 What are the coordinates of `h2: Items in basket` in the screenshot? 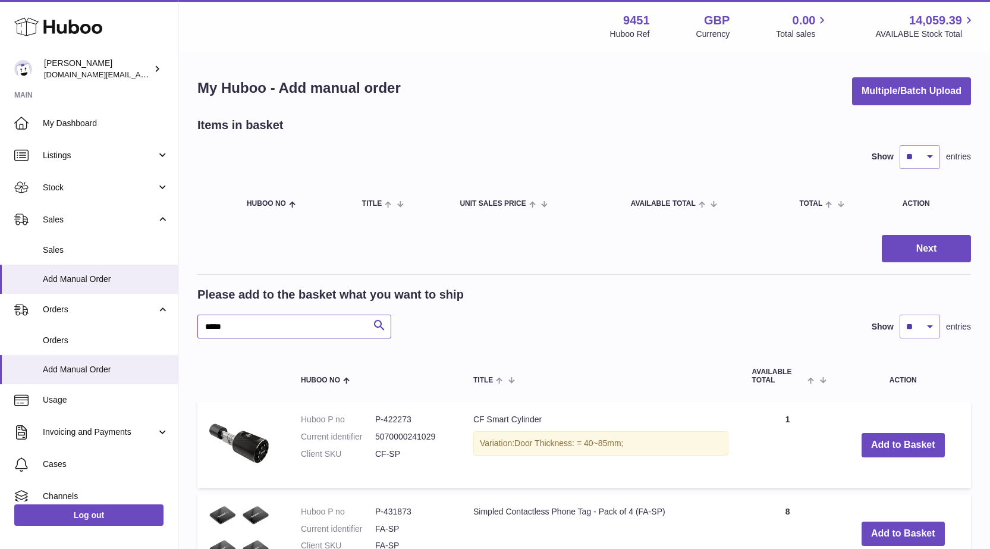 It's located at (240, 125).